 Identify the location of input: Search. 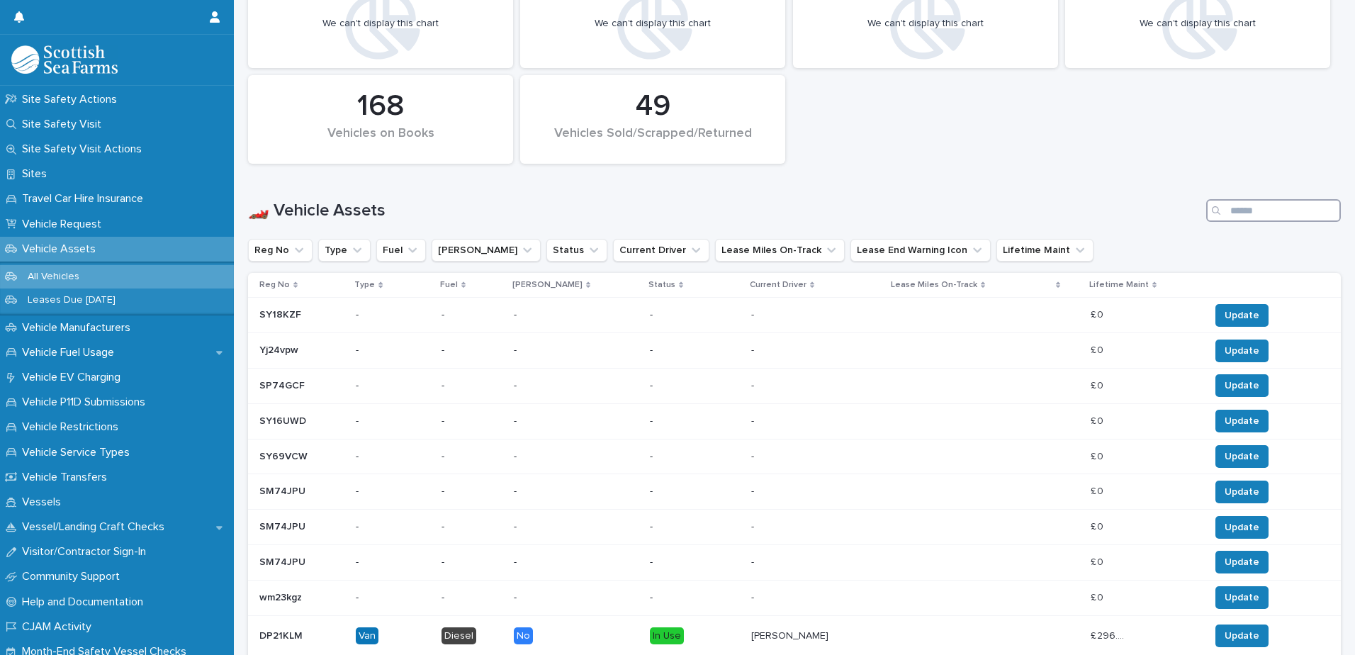
(1274, 210).